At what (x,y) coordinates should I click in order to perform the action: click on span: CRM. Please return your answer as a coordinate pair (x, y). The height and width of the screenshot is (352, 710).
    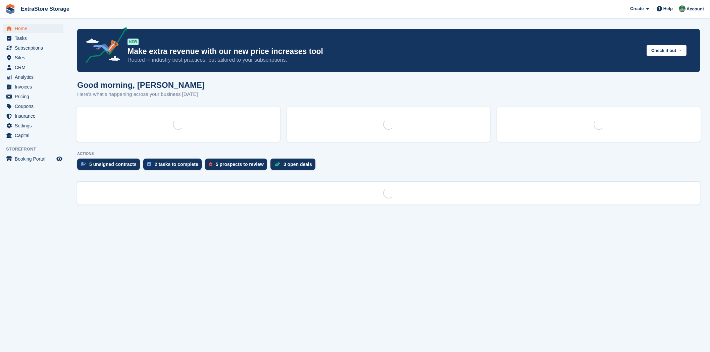
    Looking at the image, I should click on (35, 67).